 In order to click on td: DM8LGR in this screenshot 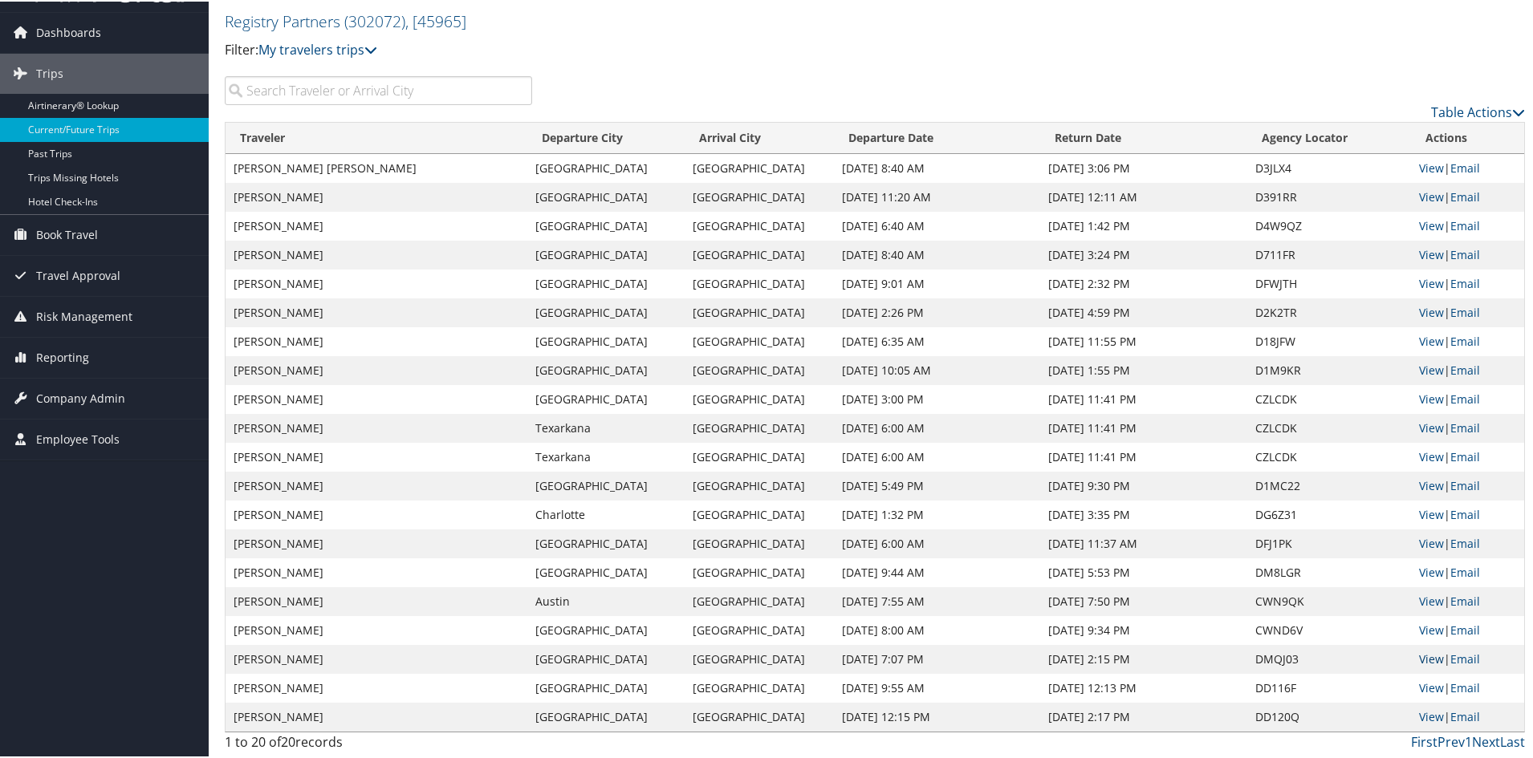, I will do `click(1329, 571)`.